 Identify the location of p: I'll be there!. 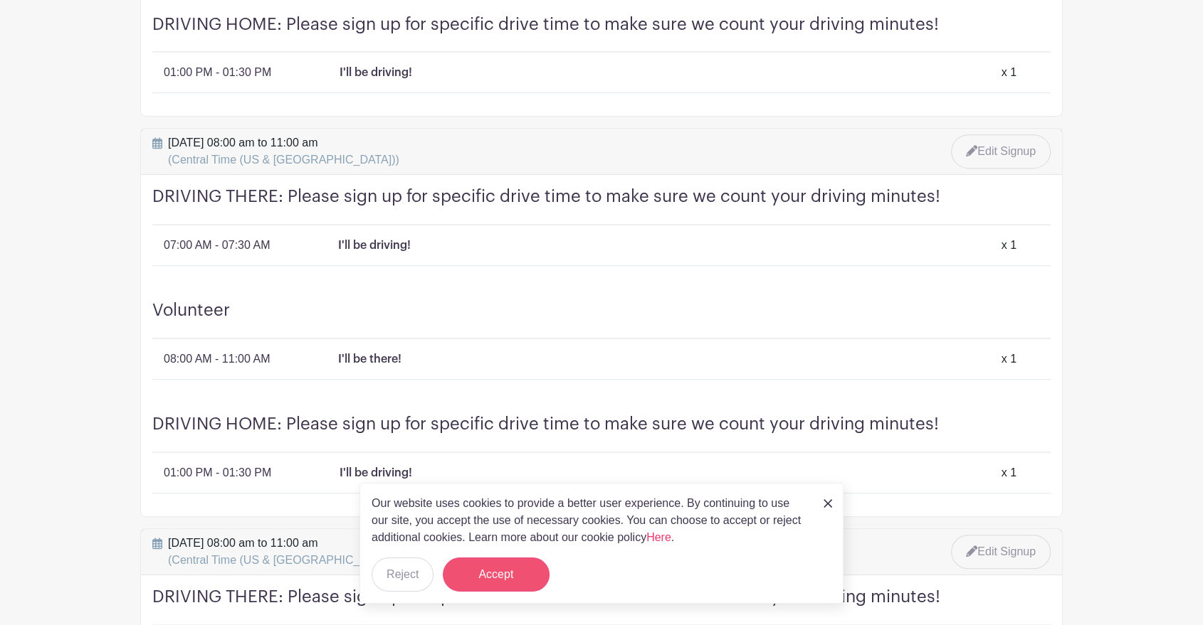
(369, 359).